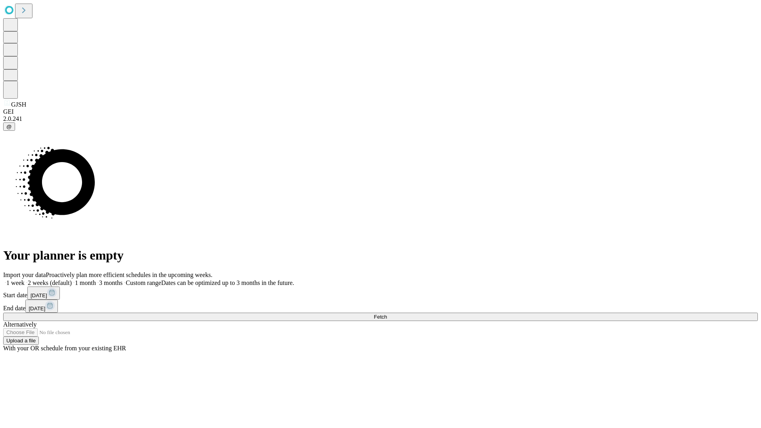  What do you see at coordinates (228, 283) in the screenshot?
I see `span: Dates can be optimized up to 3 months in the future.` at bounding box center [228, 283].